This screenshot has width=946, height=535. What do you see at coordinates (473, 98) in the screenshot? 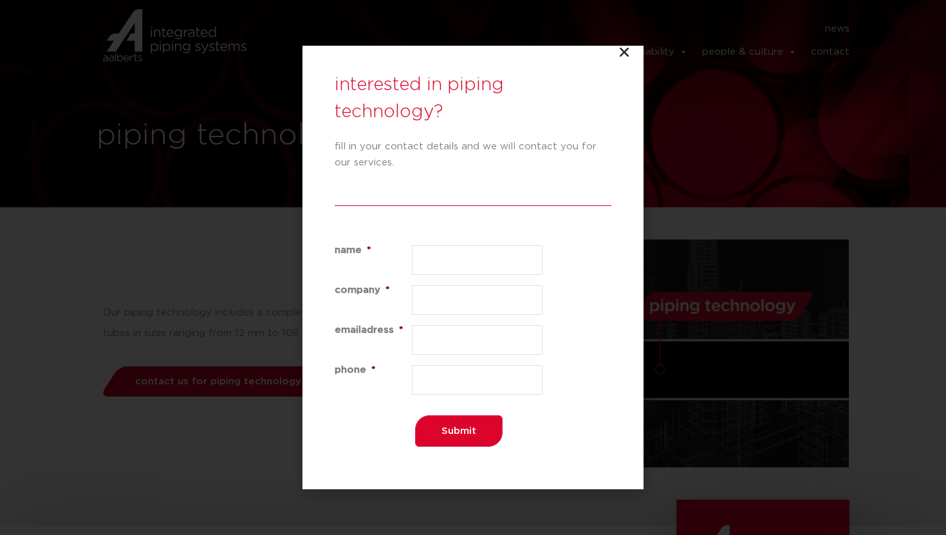
I see `h3: interested in piping technology?` at bounding box center [473, 98].